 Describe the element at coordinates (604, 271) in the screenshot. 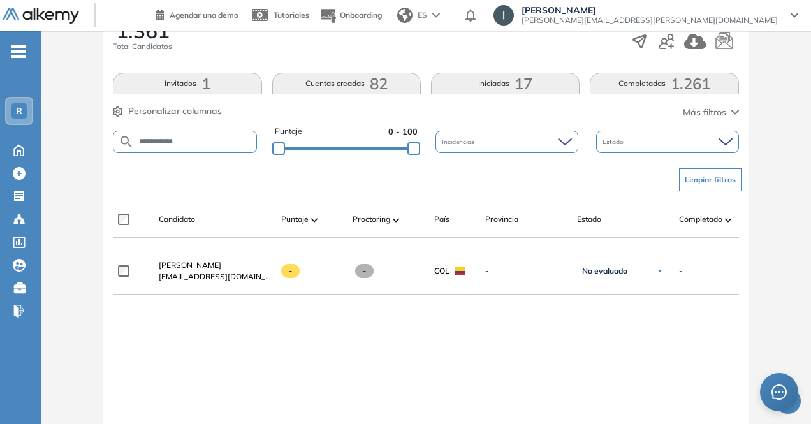

I see `span: No evaluado` at that location.